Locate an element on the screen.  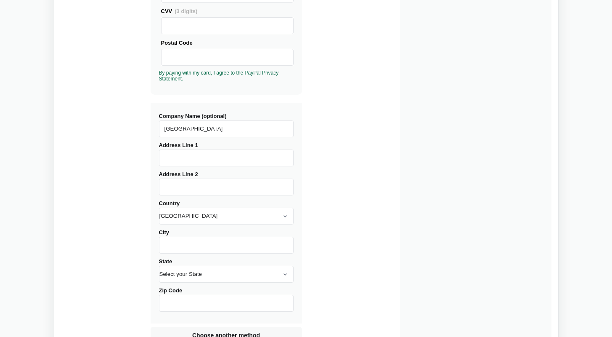
label: State is located at coordinates (226, 270).